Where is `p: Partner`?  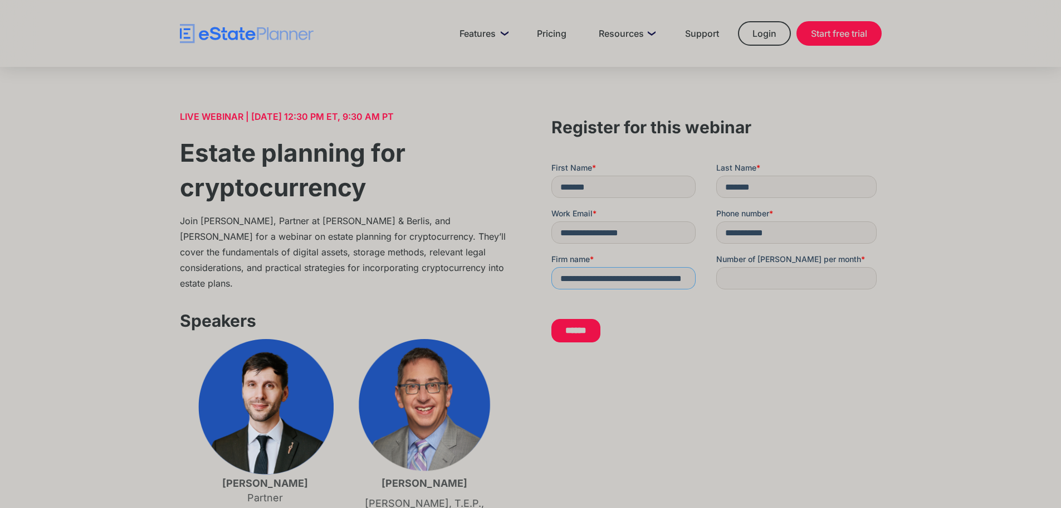
p: Partner is located at coordinates (265, 490).